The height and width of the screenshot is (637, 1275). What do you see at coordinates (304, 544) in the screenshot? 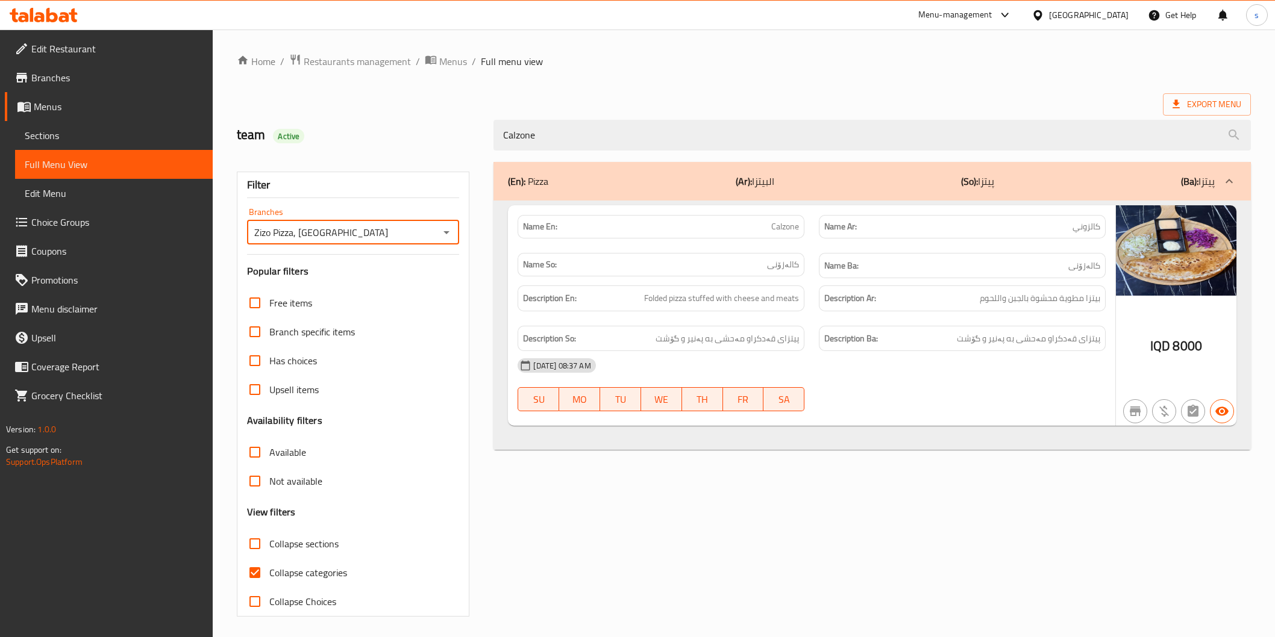
I see `span: Collapse sections` at bounding box center [304, 544].